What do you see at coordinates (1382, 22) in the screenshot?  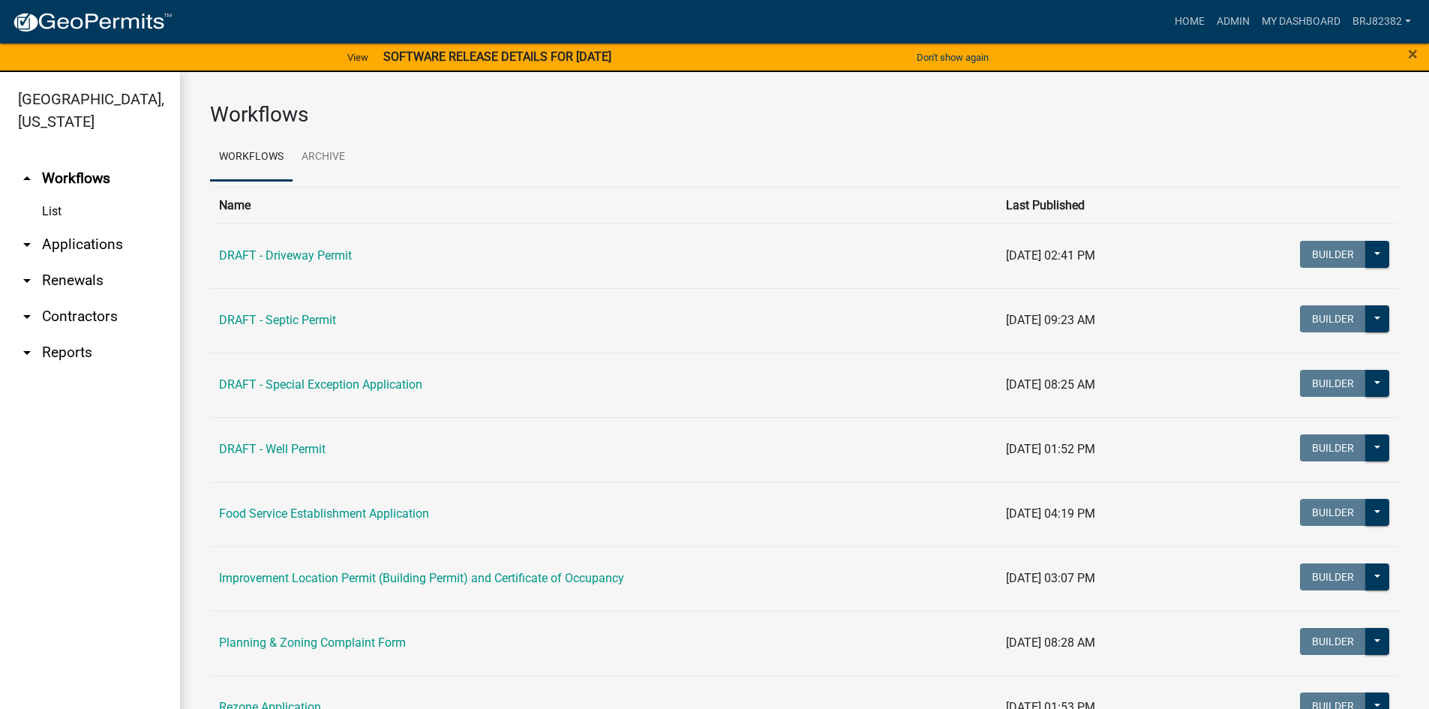 I see `a: brj82382` at bounding box center [1382, 22].